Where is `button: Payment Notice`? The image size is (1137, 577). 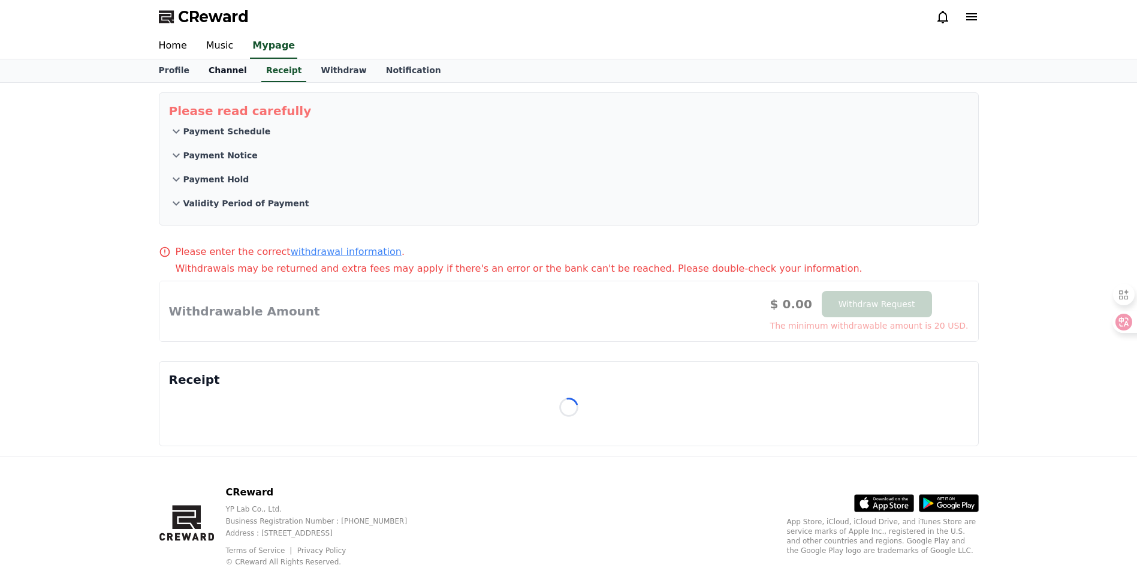
button: Payment Notice is located at coordinates (569, 155).